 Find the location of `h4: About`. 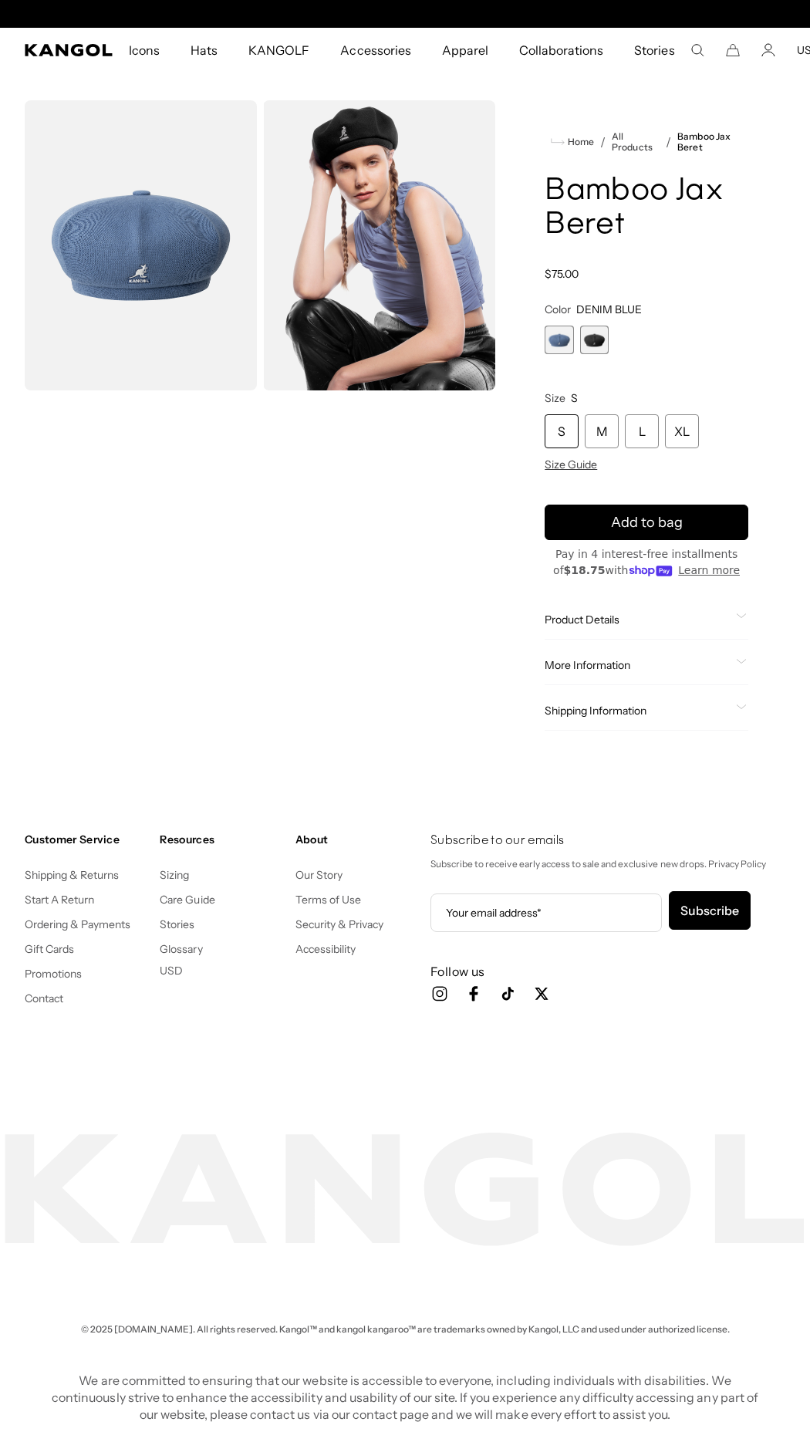

h4: About is located at coordinates (357, 840).